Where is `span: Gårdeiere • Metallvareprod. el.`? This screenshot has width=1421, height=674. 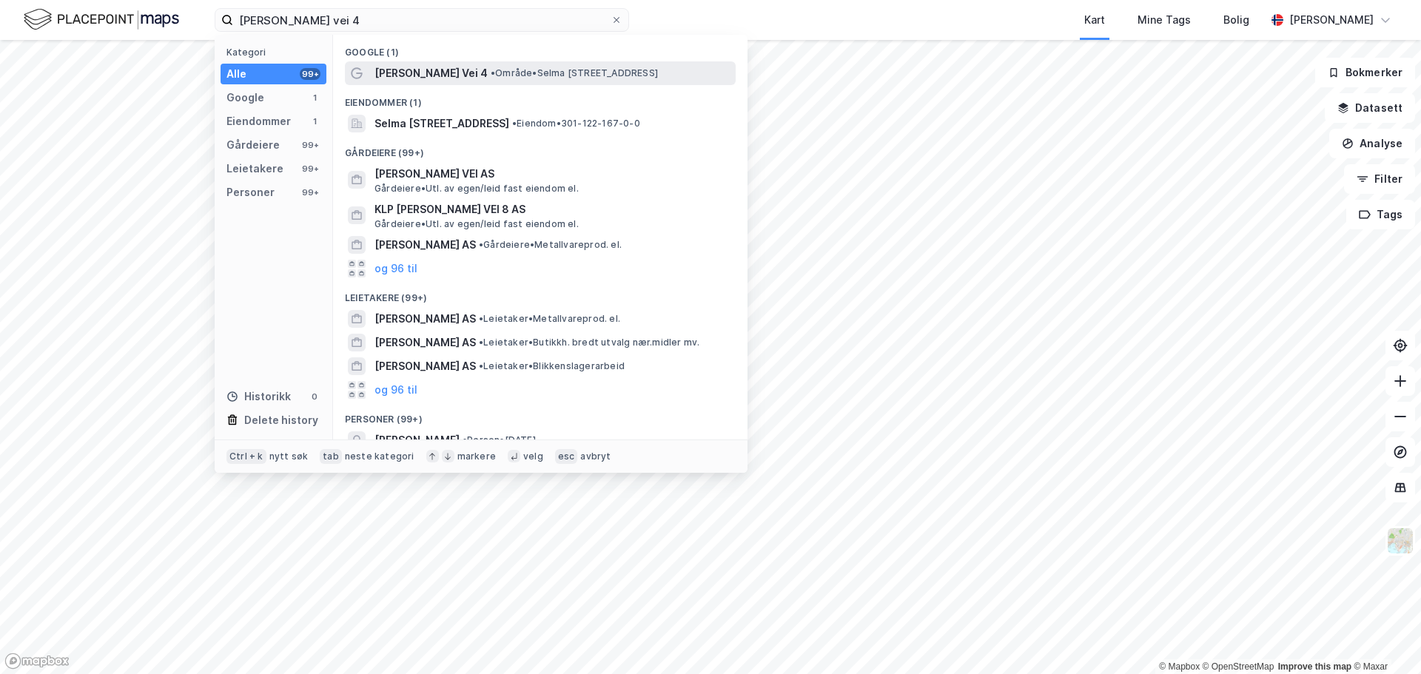 span: Gårdeiere • Metallvareprod. el. is located at coordinates (550, 245).